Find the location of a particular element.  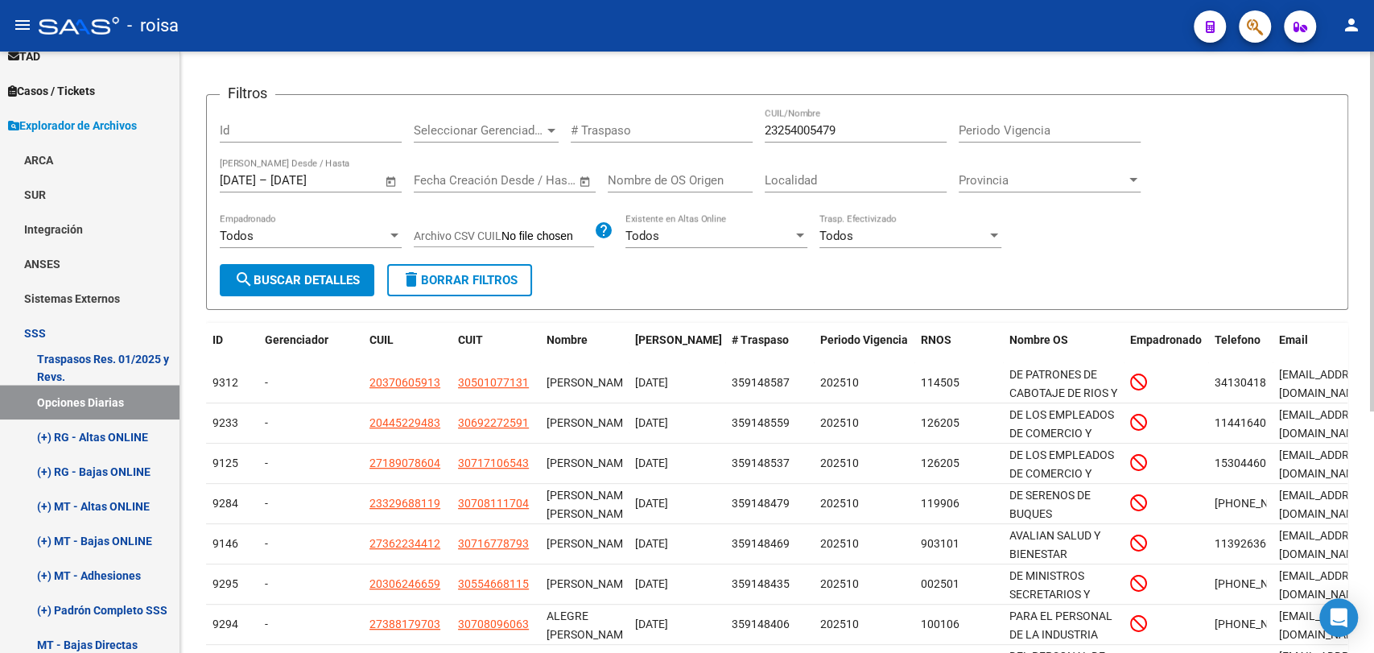

span: DE SERENOS DE BUQUES is located at coordinates (1049, 504).